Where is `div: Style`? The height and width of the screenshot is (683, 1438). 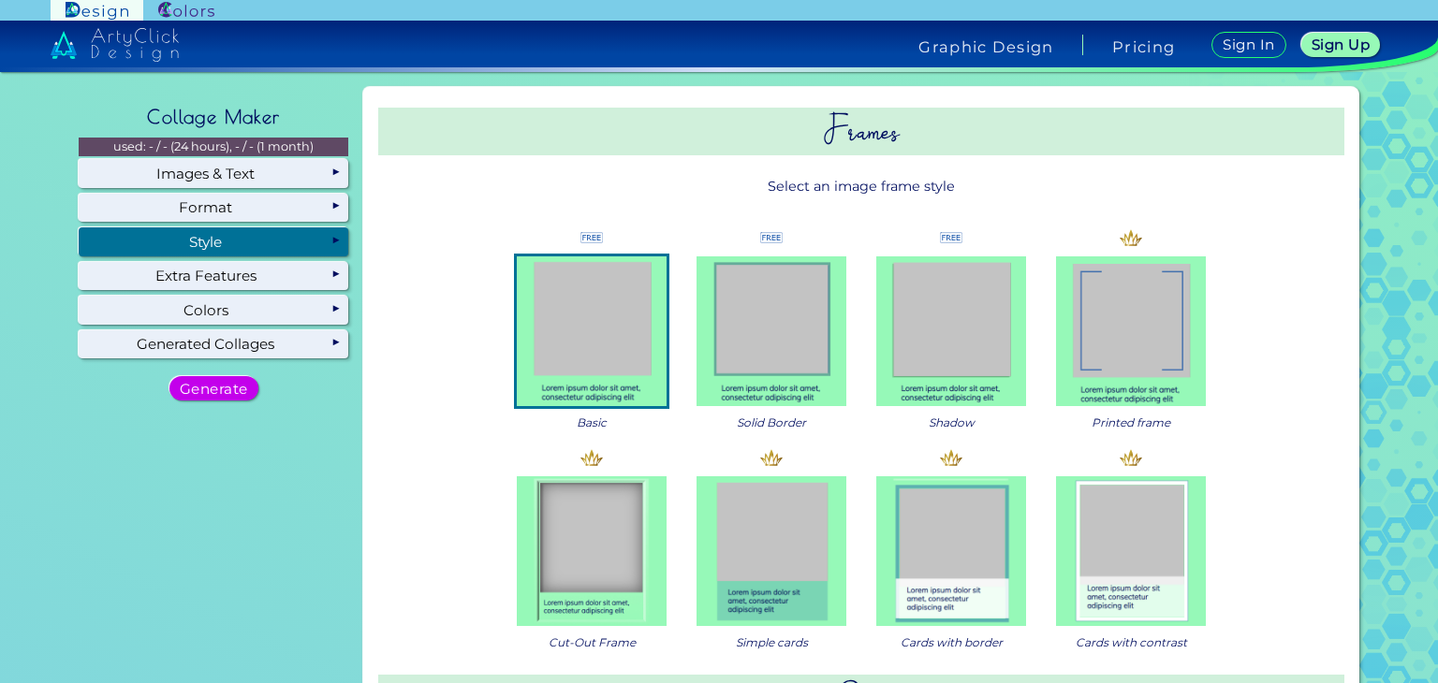
div: Style is located at coordinates (213, 241).